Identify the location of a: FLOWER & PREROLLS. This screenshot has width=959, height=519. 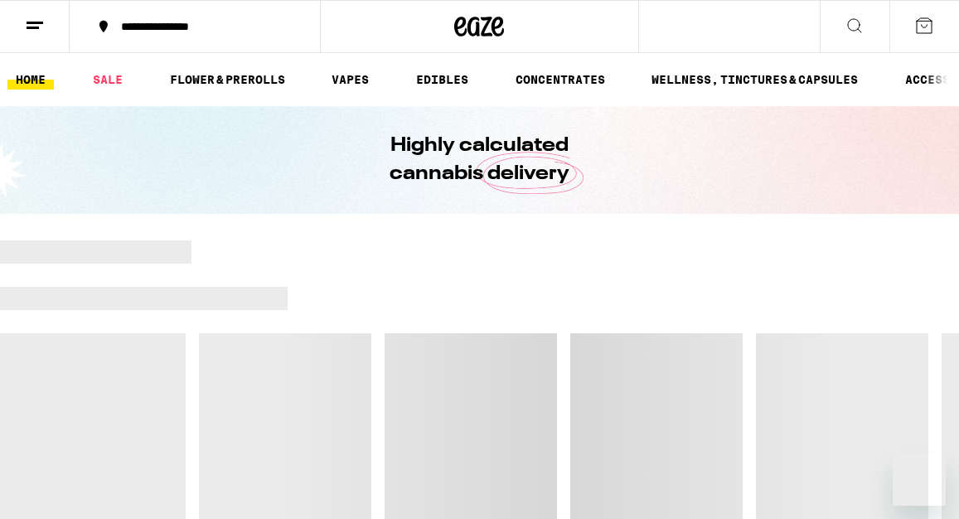
(227, 80).